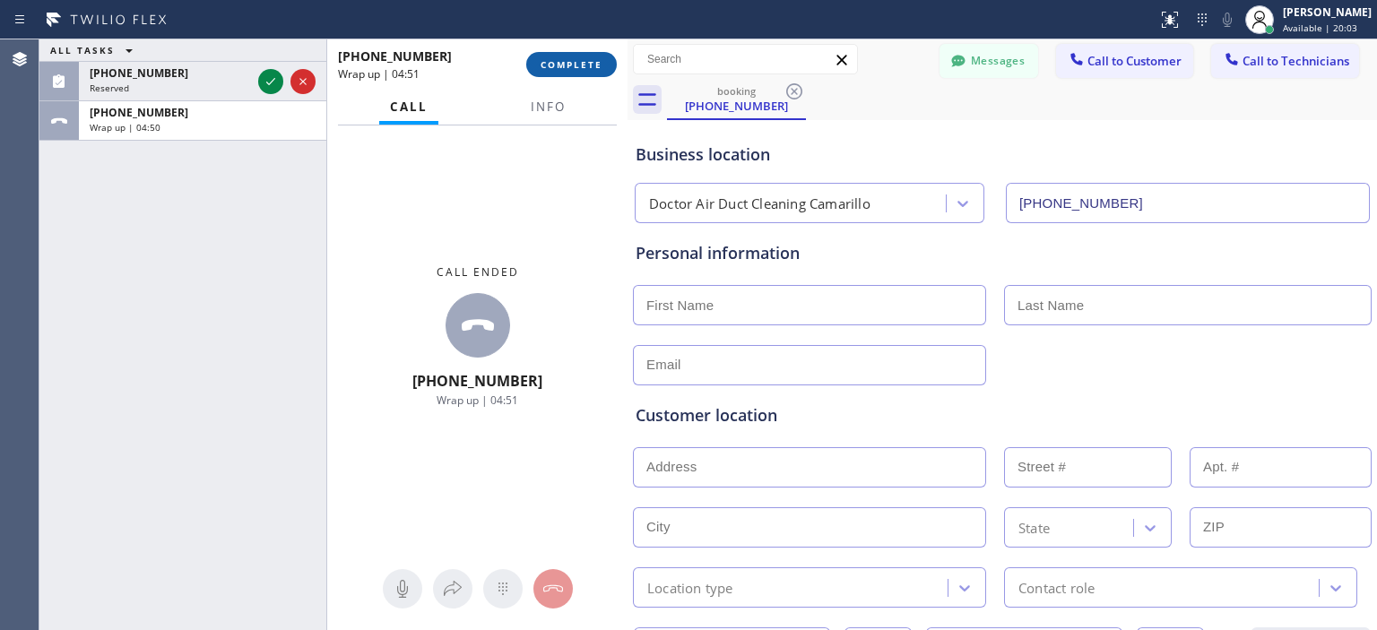  Describe the element at coordinates (809, 305) in the screenshot. I see `input: First Name` at that location.